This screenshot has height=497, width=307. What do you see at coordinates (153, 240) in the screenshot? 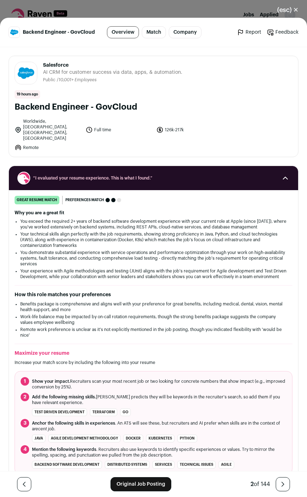
I see `li: Your technical skills align perfectly with the job requirements, showing strong proficiency in Ja...` at bounding box center [153, 240].